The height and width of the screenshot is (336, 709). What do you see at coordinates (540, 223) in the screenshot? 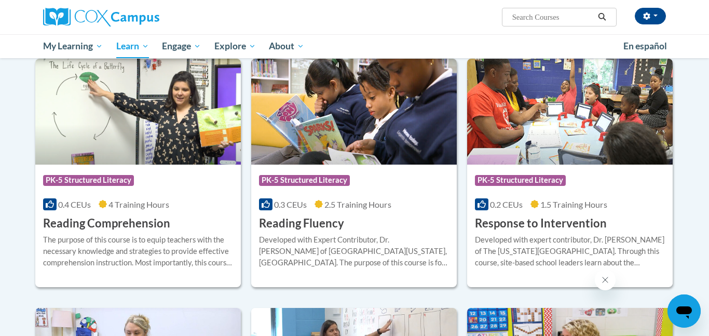
I see `h3: Response to Intervention` at bounding box center [540, 223].